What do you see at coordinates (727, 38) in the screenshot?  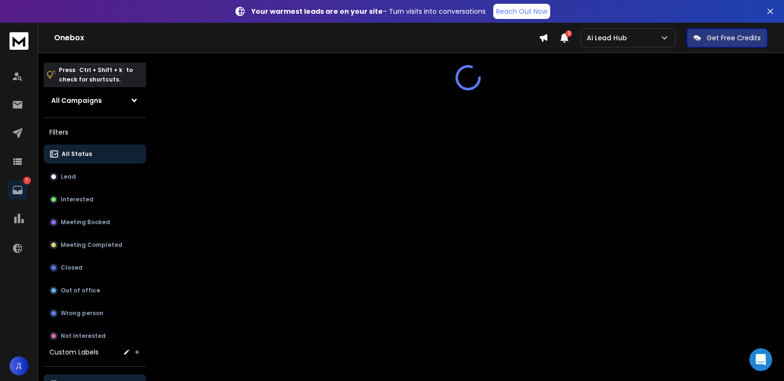 I see `button: Get Free Credits` at bounding box center [727, 38].